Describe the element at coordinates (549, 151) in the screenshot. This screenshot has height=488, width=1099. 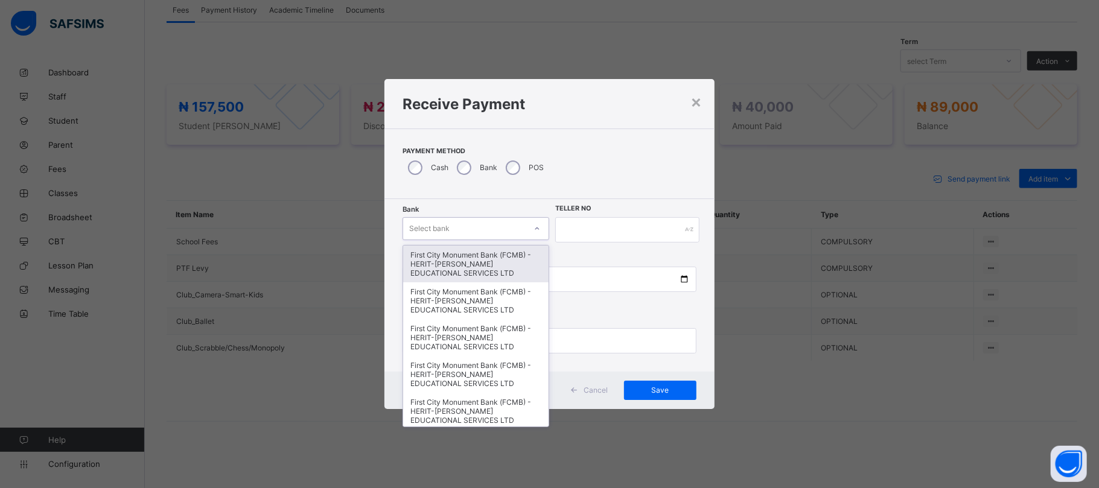
I see `span: Payment Method` at that location.